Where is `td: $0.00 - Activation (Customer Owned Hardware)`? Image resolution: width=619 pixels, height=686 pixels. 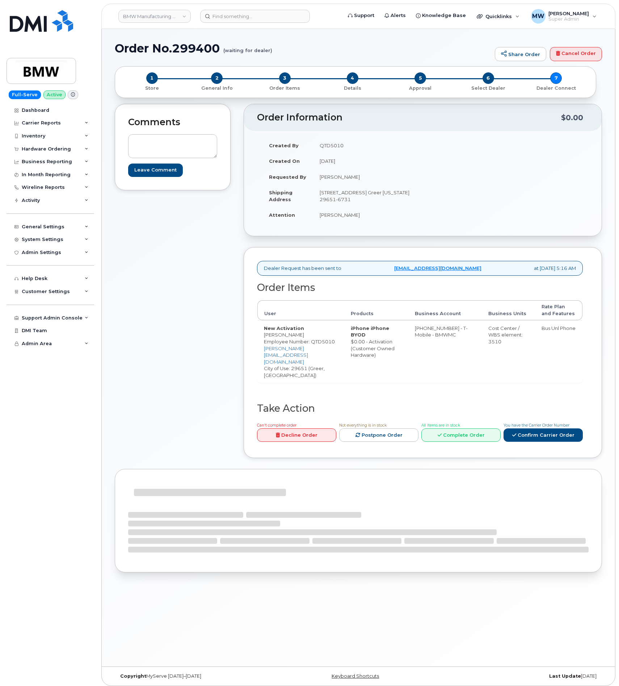 td: $0.00 - Activation (Customer Owned Hardware) is located at coordinates (376, 352).